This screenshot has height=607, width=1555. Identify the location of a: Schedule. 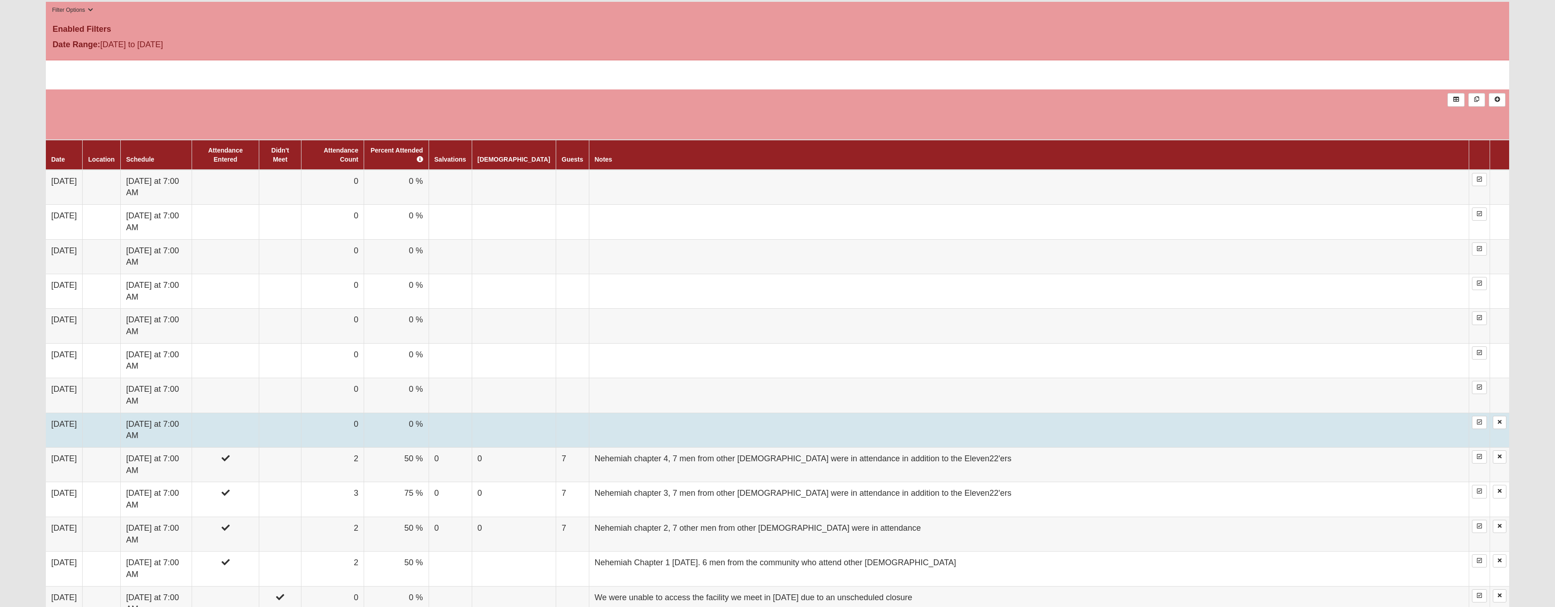
(140, 159).